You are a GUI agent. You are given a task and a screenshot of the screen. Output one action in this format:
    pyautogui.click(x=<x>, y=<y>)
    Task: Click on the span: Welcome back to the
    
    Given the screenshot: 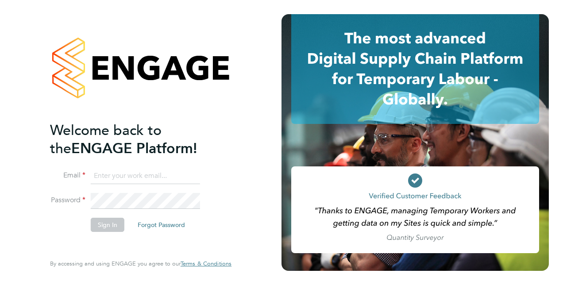 What is the action you would take?
    pyautogui.click(x=106, y=139)
    